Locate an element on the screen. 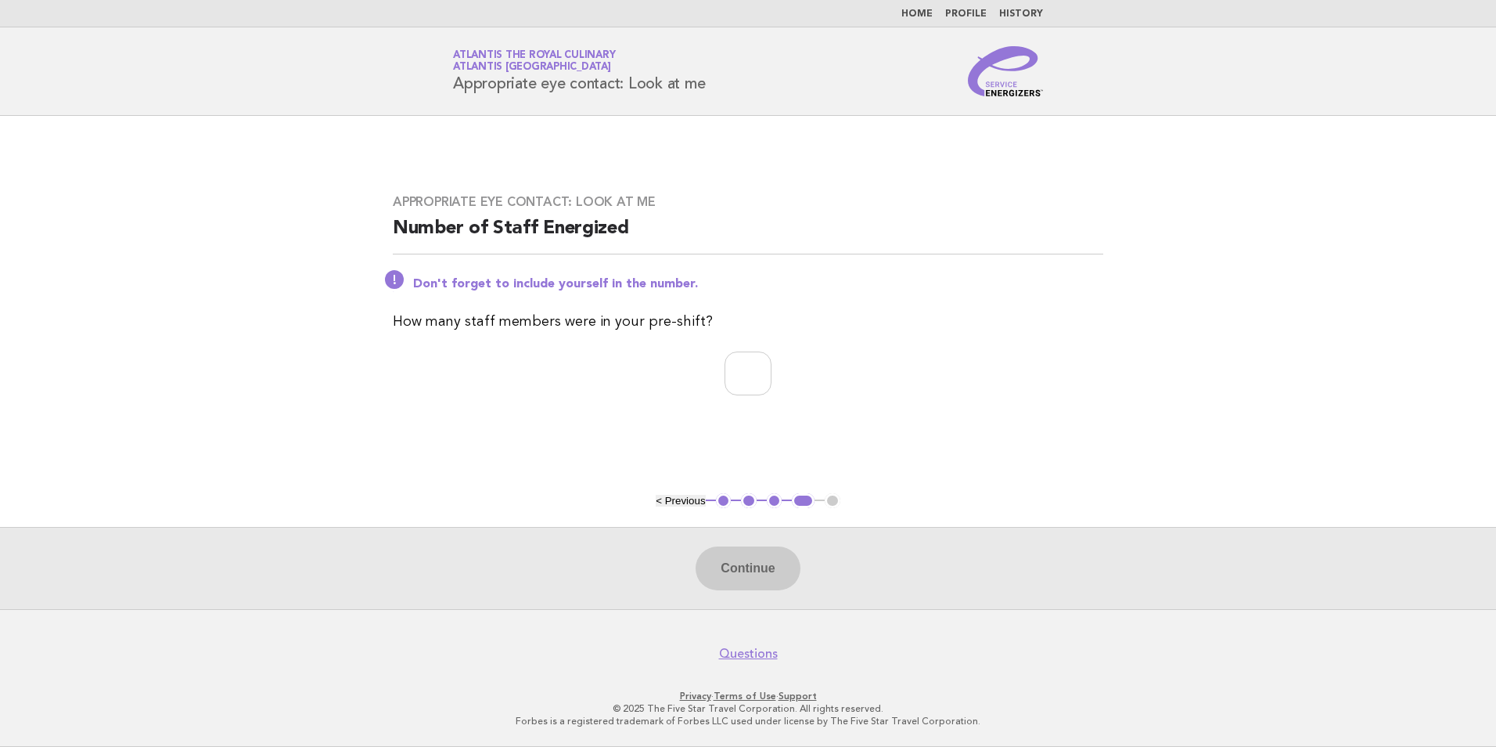  a: History is located at coordinates (1021, 14).